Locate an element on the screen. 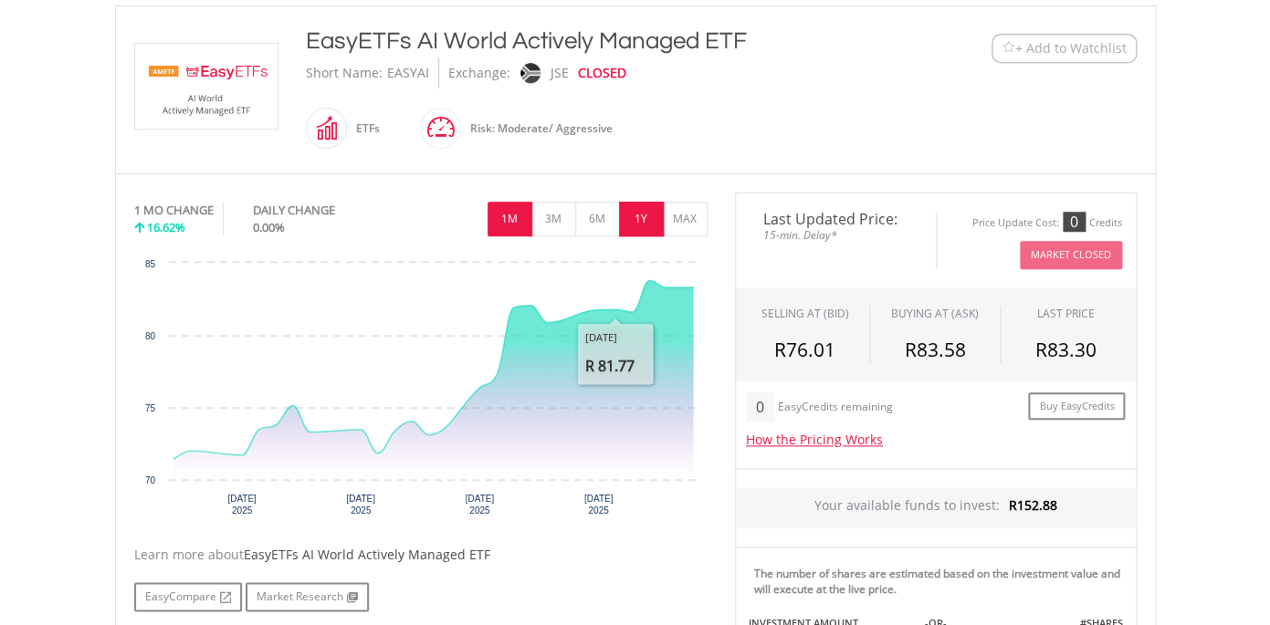 This screenshot has height=625, width=1270. div: SELLING AT (BID) is located at coordinates (804, 313).